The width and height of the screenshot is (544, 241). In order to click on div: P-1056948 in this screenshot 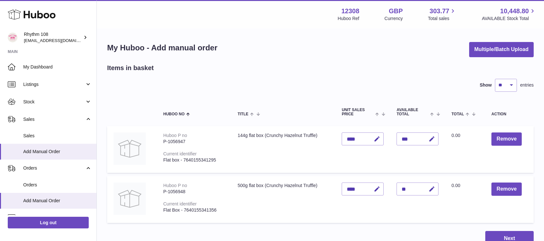, I will do `click(194, 191)`.